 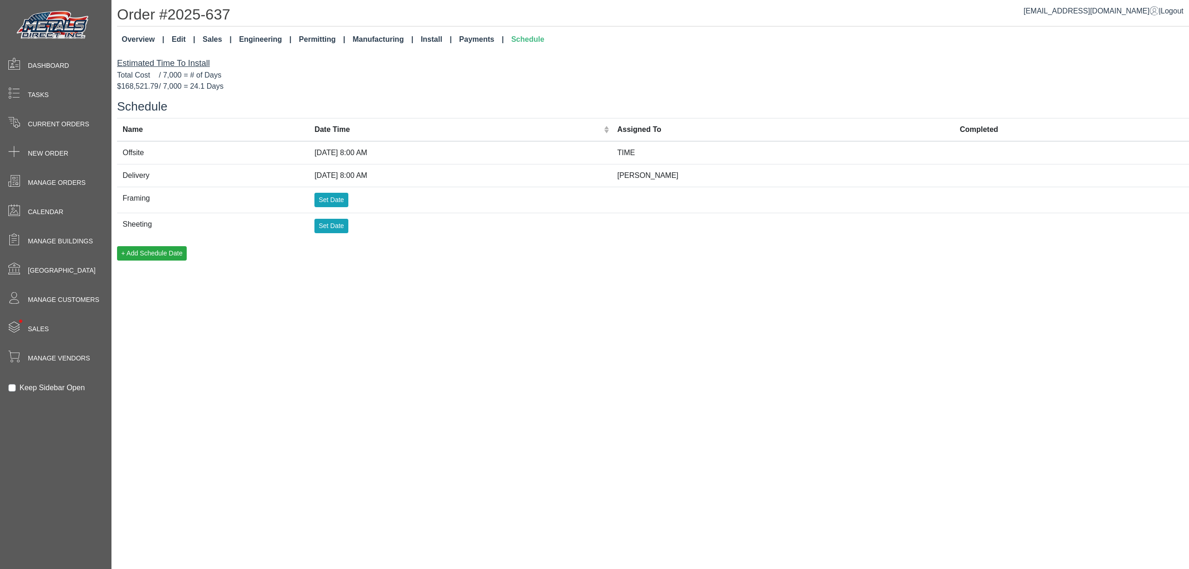 I want to click on div: Assigned To, so click(x=783, y=130).